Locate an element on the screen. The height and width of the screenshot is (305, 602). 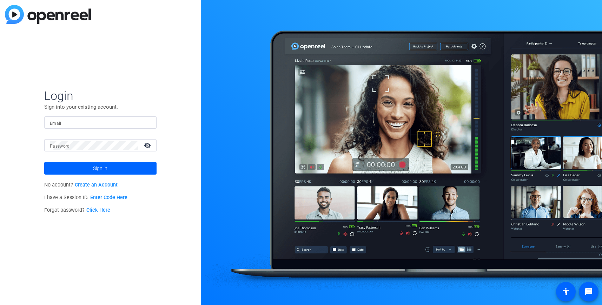
mat-label: Email is located at coordinates (55, 124).